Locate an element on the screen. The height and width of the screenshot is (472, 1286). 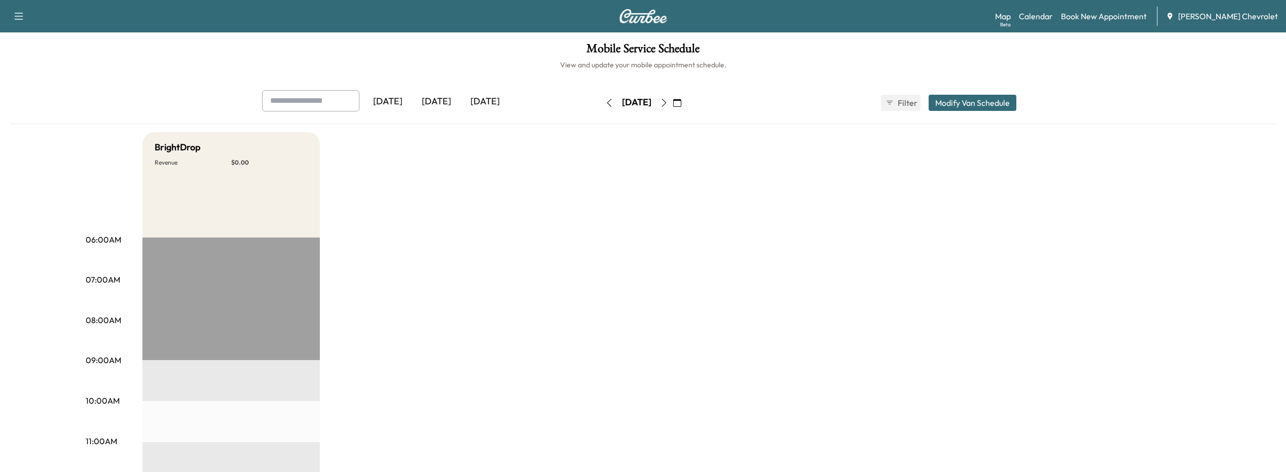
p: 07:00AM is located at coordinates (103, 280).